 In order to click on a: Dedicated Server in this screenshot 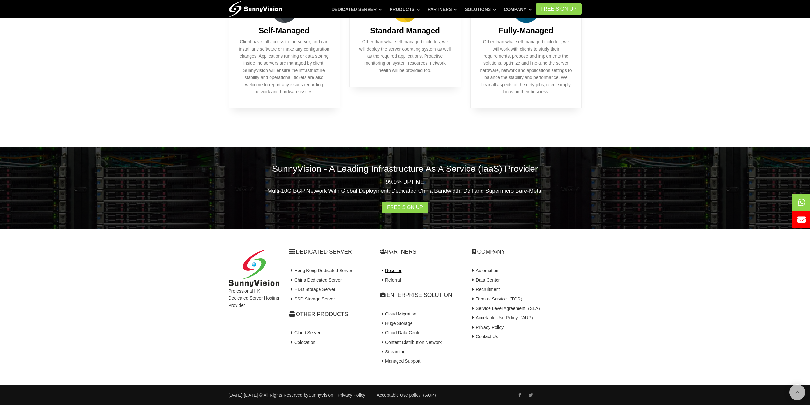, I will do `click(357, 9)`.